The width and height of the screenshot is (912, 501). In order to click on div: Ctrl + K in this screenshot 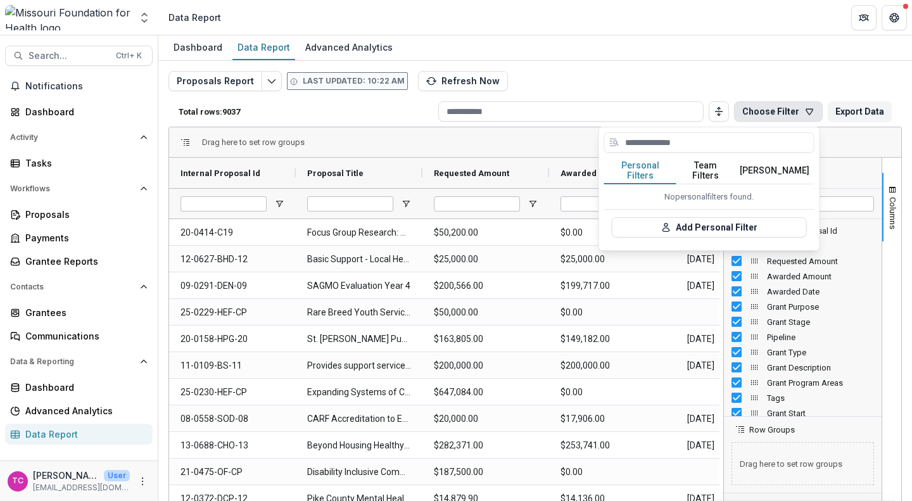, I will do `click(129, 56)`.